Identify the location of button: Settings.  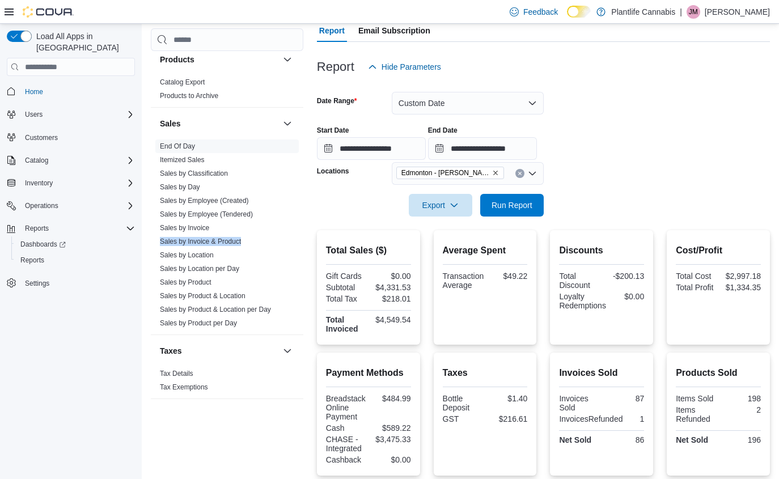
(71, 283).